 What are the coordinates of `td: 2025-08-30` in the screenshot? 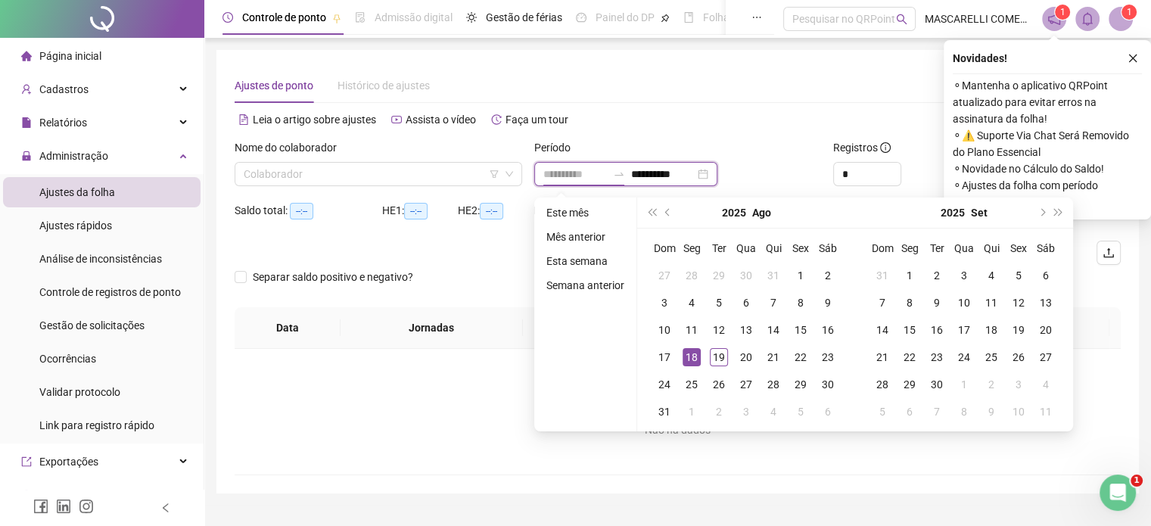 It's located at (828, 384).